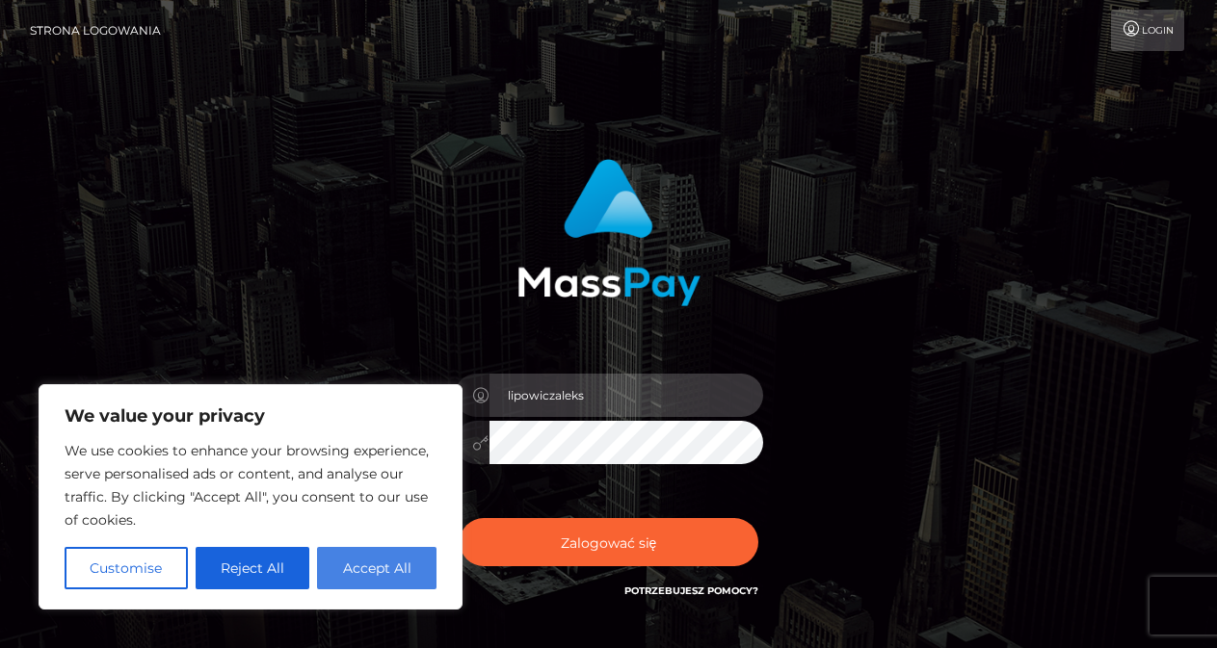  What do you see at coordinates (250, 497) in the screenshot?
I see `div: We value your privacy` at bounding box center [250, 497].